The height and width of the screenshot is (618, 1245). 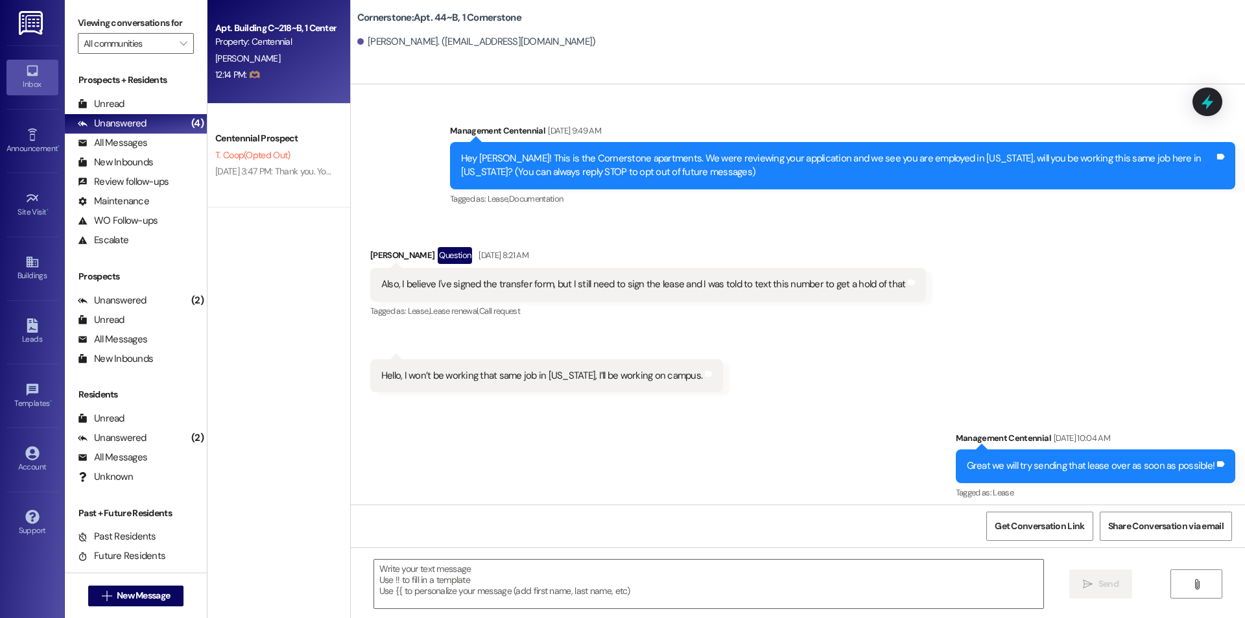 What do you see at coordinates (136, 394) in the screenshot?
I see `div: Residents` at bounding box center [136, 394].